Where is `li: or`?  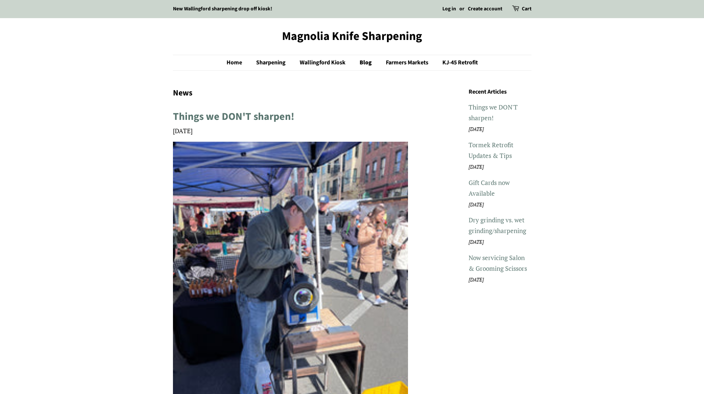 li: or is located at coordinates (462, 9).